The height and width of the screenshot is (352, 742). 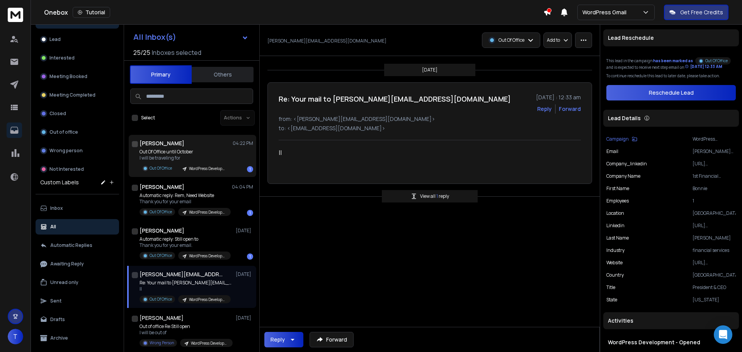 I want to click on p: Closed, so click(x=58, y=114).